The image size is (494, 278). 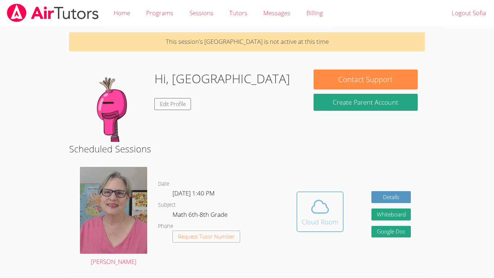 What do you see at coordinates (366, 79) in the screenshot?
I see `button: Contact Support` at bounding box center [366, 79].